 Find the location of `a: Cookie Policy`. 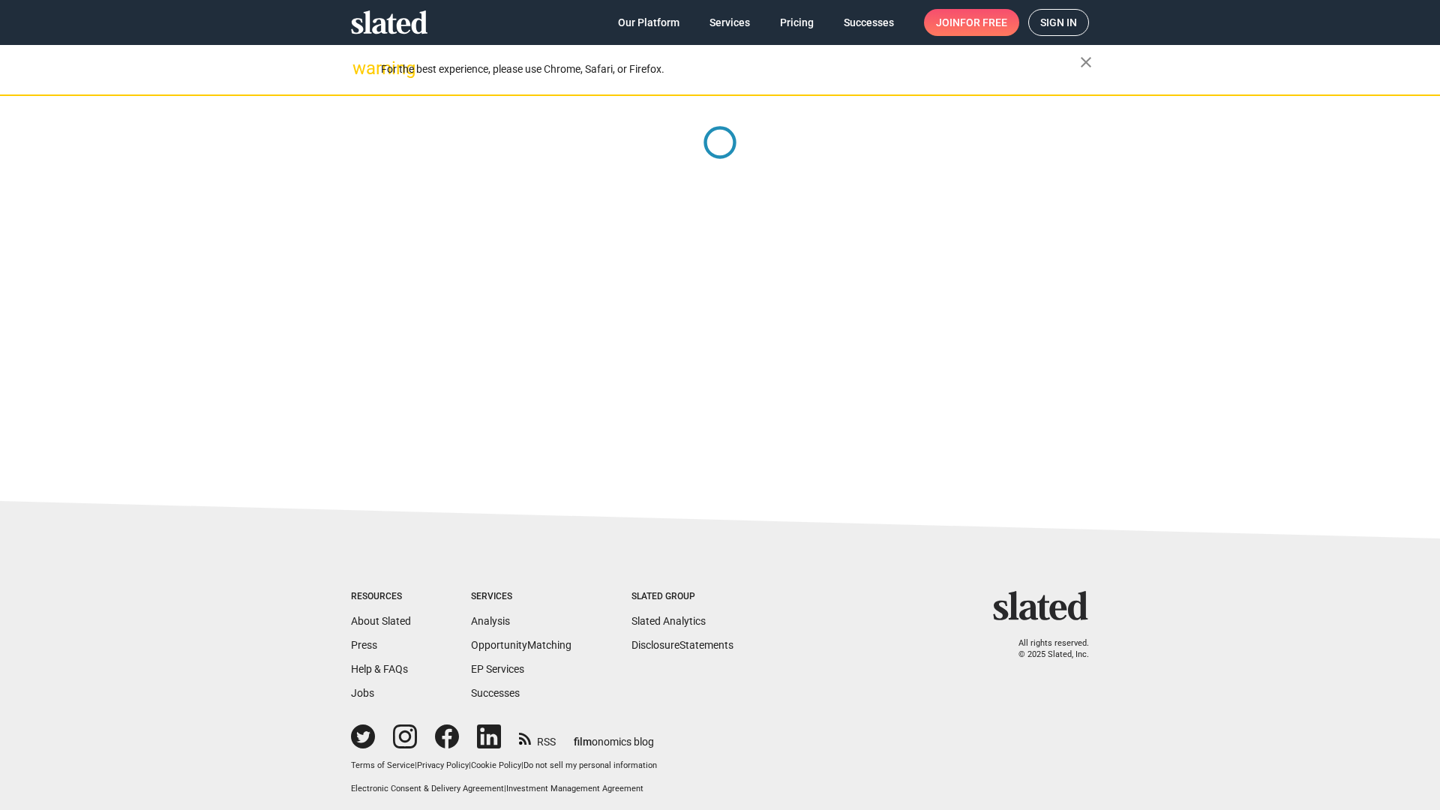

a: Cookie Policy is located at coordinates (496, 765).